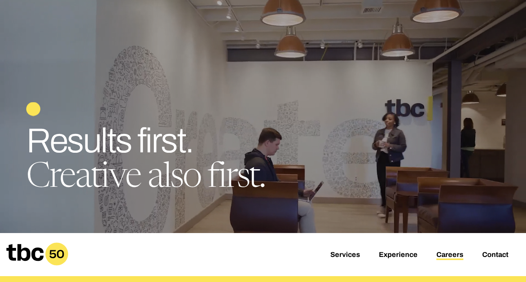 This screenshot has height=282, width=526. Describe the element at coordinates (345, 255) in the screenshot. I see `a: Services` at that location.